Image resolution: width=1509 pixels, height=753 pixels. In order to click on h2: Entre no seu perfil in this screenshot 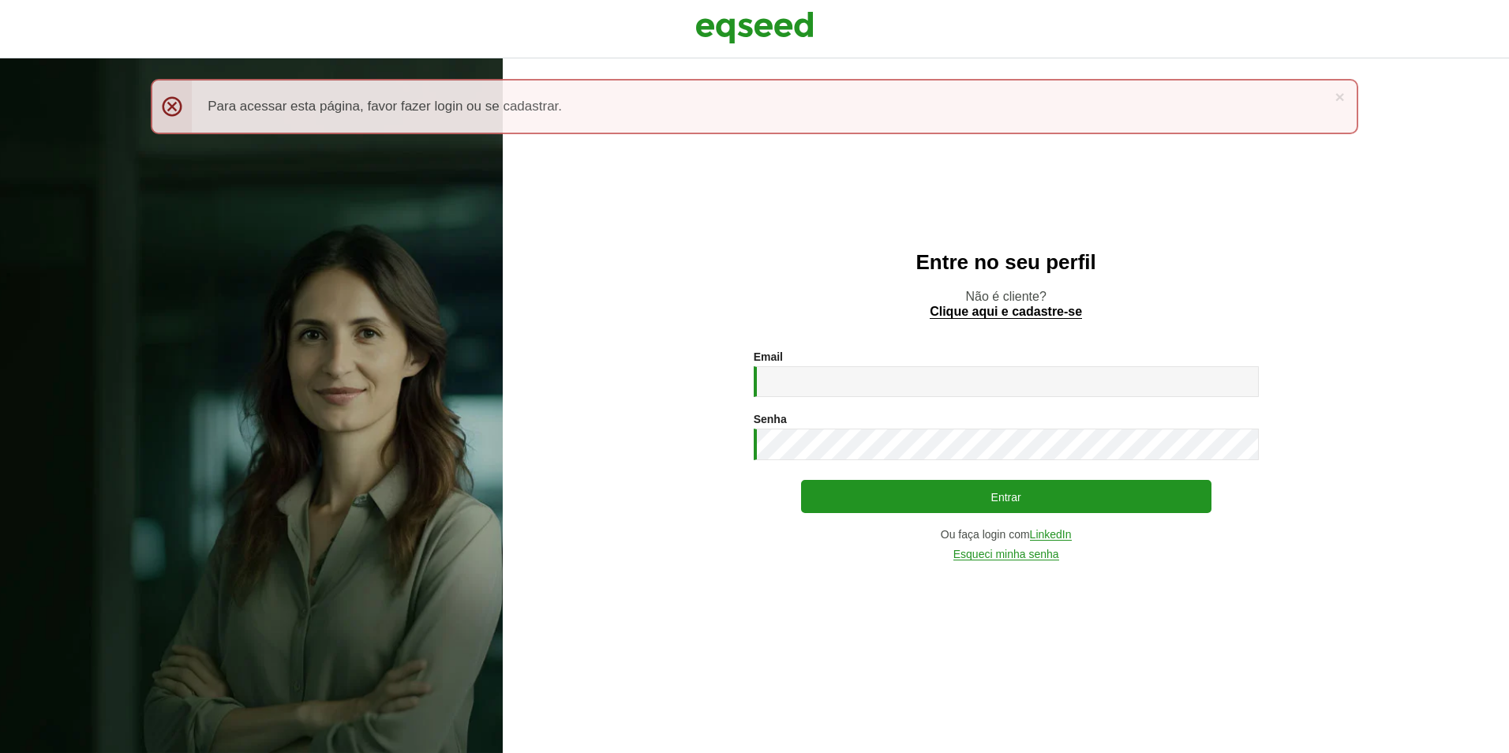, I will do `click(1006, 262)`.